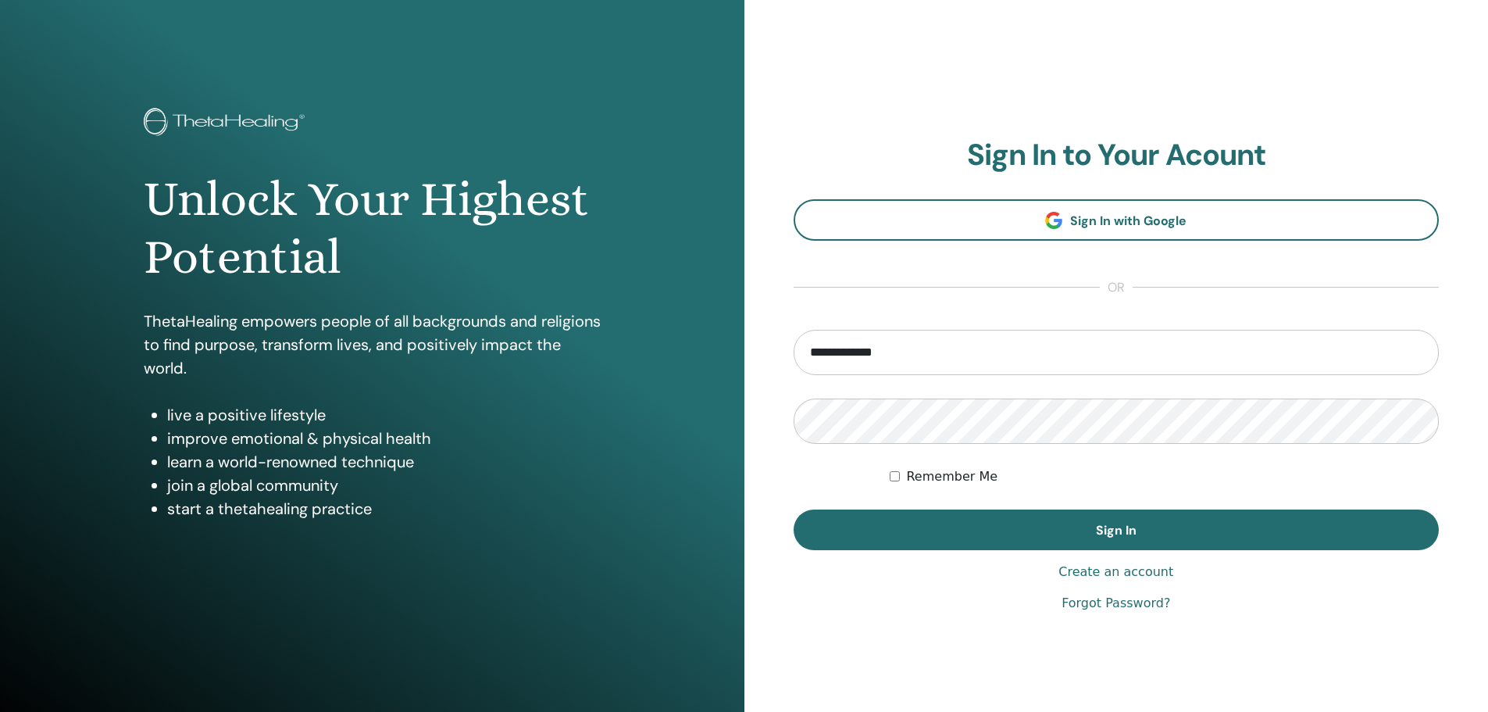 Image resolution: width=1488 pixels, height=712 pixels. Describe the element at coordinates (384, 415) in the screenshot. I see `li: live a positive lifestyle` at that location.